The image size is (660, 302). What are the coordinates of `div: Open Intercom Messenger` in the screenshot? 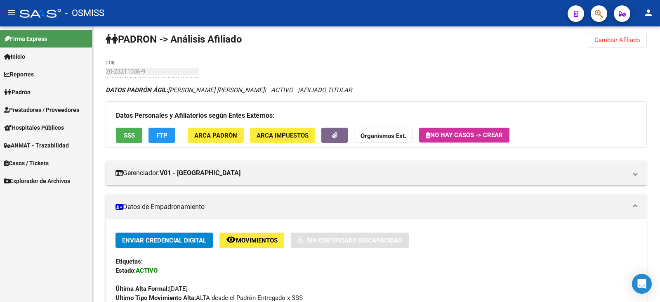 It's located at (642, 284).